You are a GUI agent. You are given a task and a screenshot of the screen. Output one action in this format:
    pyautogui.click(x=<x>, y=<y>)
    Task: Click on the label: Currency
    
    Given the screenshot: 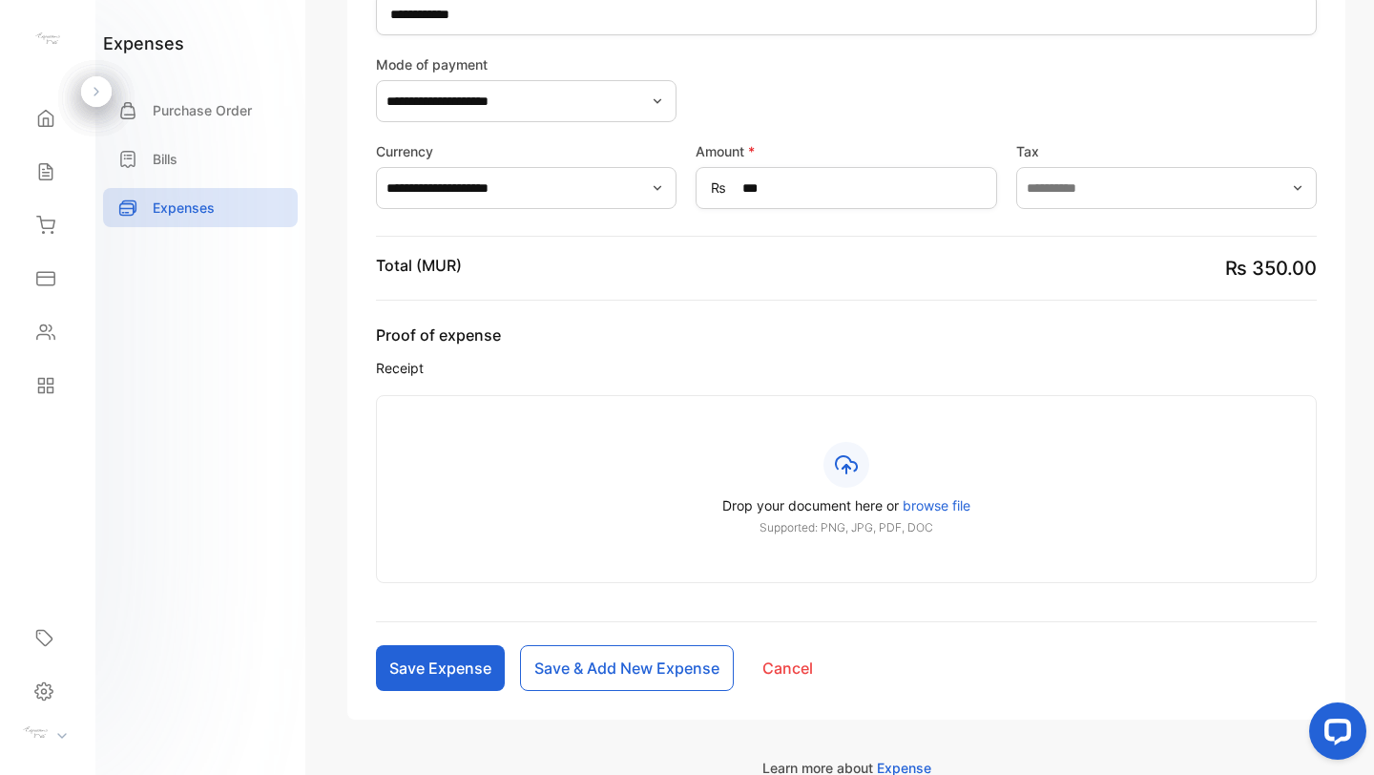 What is the action you would take?
    pyautogui.click(x=526, y=151)
    